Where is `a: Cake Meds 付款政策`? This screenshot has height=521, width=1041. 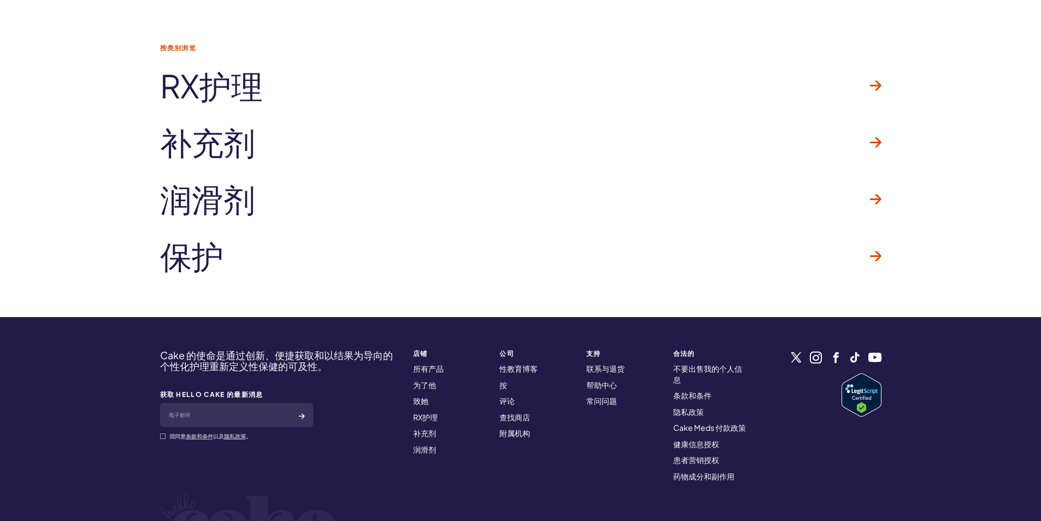 a: Cake Meds 付款政策 is located at coordinates (710, 427).